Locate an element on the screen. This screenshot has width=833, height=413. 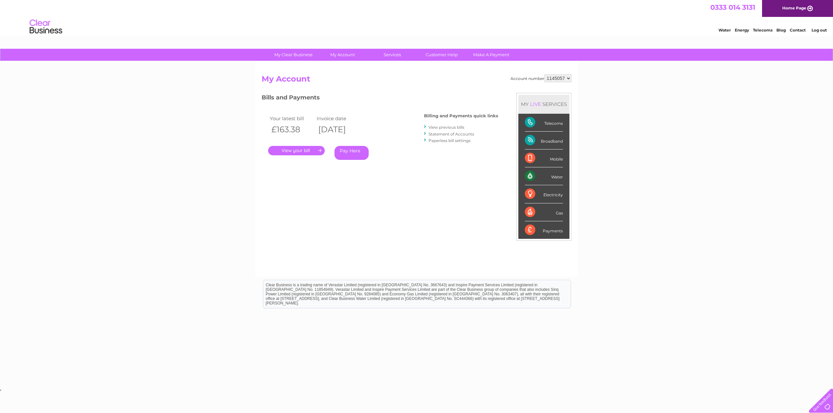
a: Make A Payment is located at coordinates (491, 55).